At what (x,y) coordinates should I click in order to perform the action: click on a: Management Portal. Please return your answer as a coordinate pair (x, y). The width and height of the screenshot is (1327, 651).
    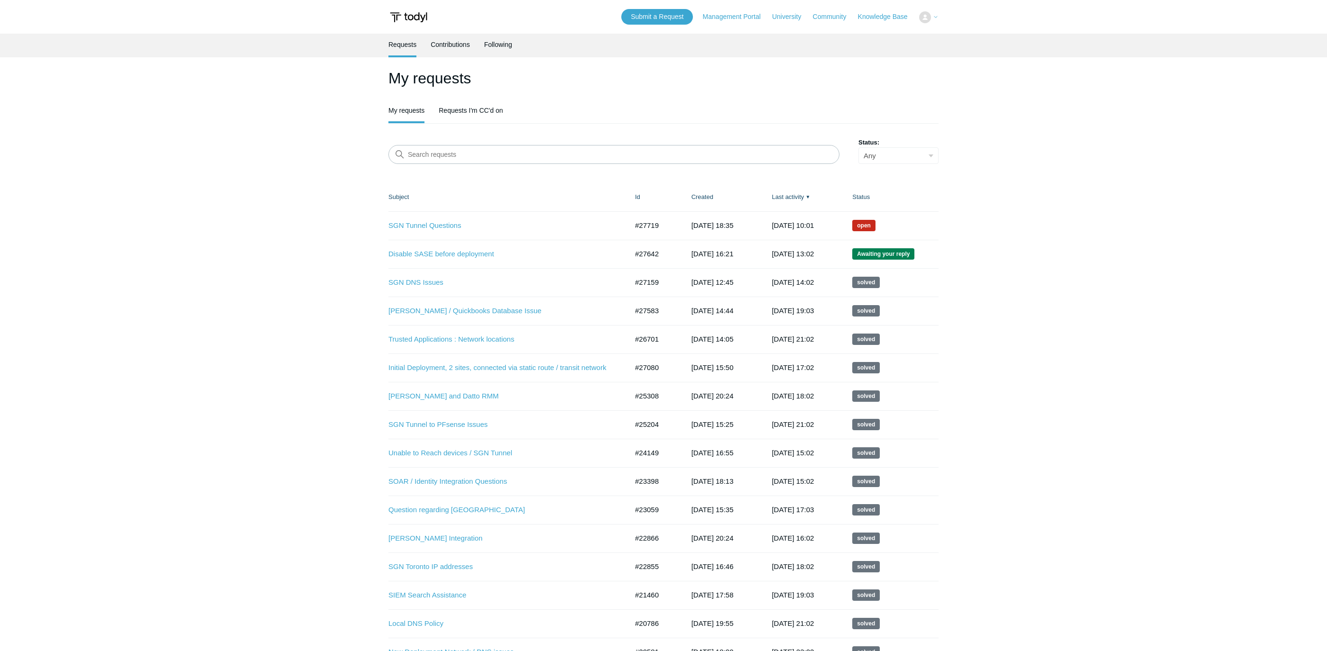
    Looking at the image, I should click on (736, 17).